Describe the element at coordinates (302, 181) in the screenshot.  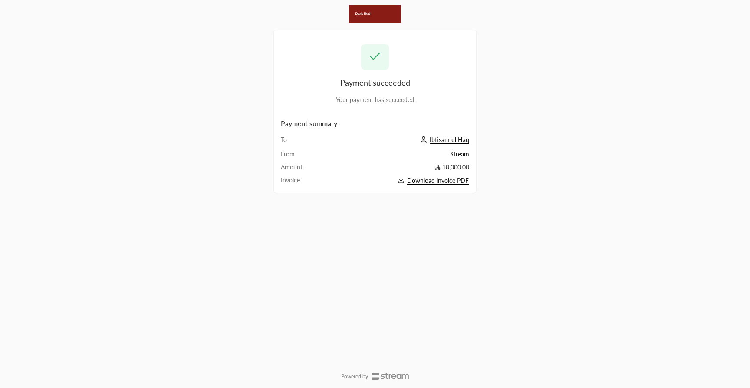
I see `td: Invoice` at that location.